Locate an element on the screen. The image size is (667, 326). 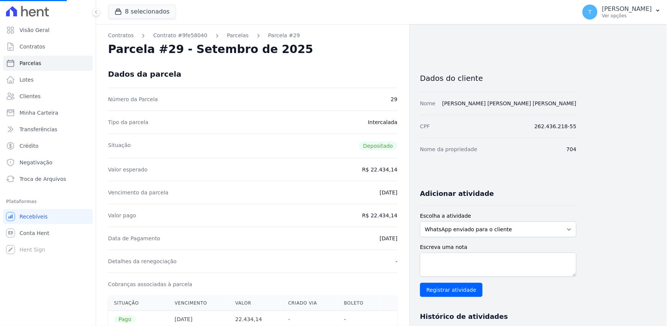
th: Valor is located at coordinates (256, 303).